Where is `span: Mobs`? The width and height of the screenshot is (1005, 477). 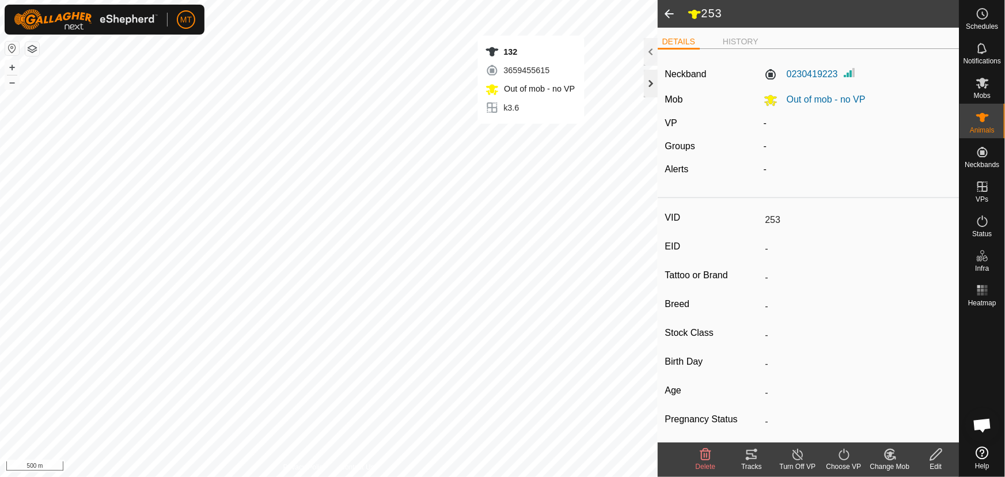
span: Mobs is located at coordinates (982, 96).